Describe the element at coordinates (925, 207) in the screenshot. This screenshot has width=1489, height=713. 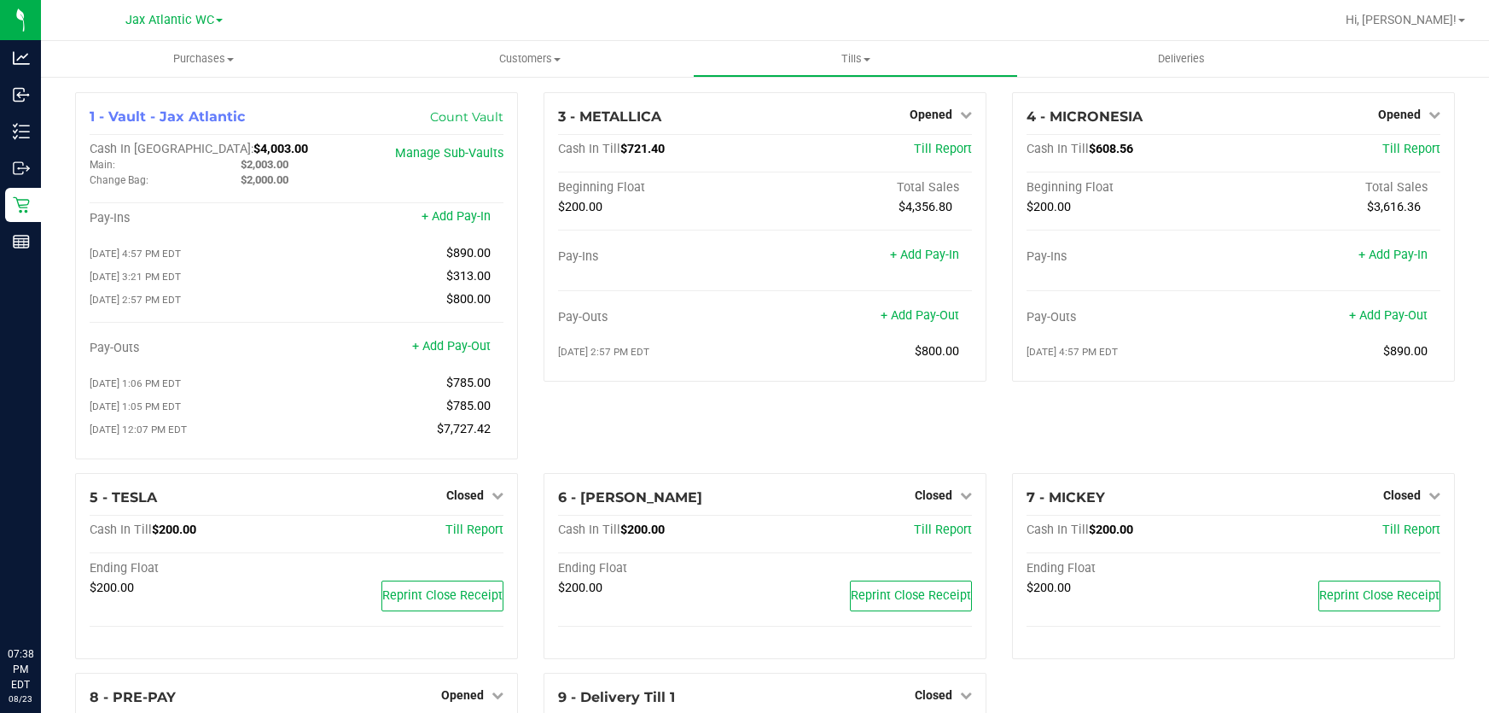
I see `span: $4,356.80` at that location.